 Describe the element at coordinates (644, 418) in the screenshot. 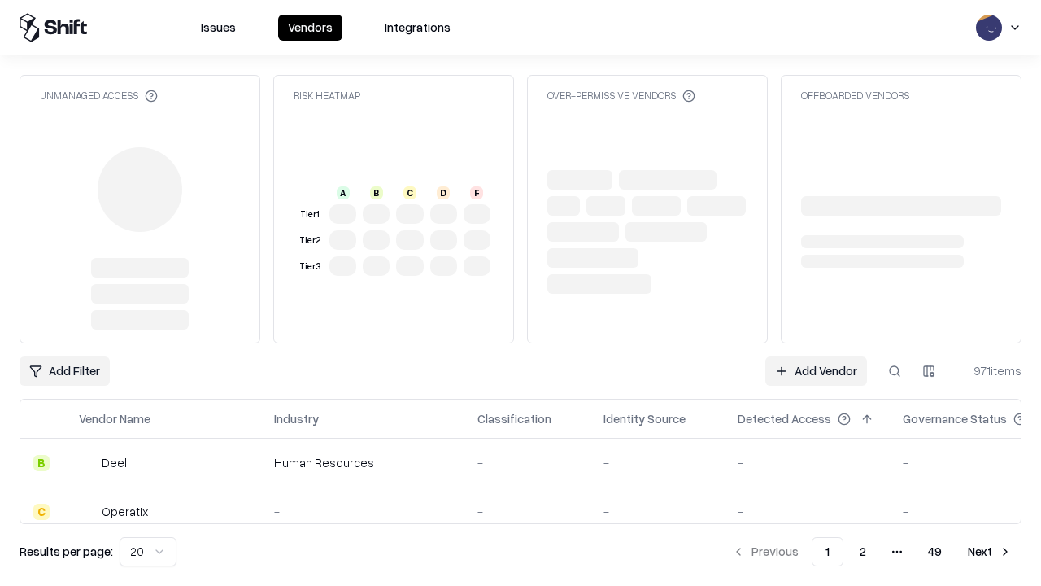

I see `div: Identity Source` at that location.